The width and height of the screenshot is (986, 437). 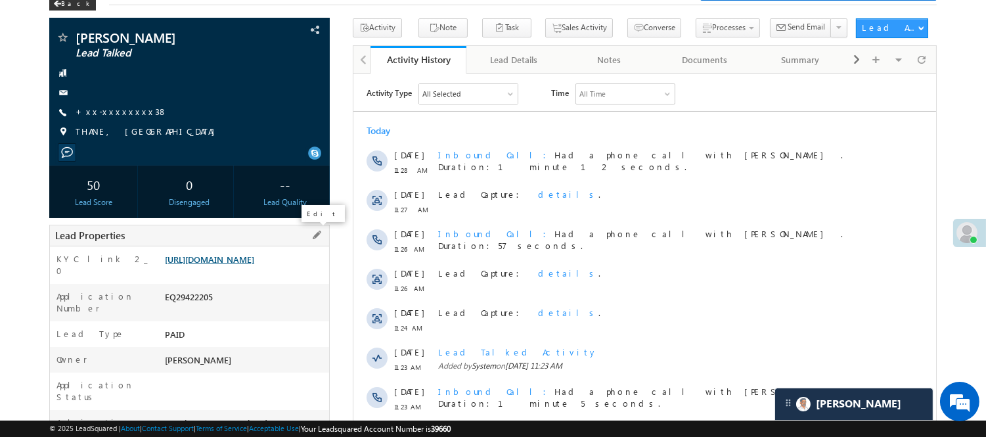 What do you see at coordinates (104, 265) in the screenshot?
I see `label: KYC link 2_0` at bounding box center [104, 265].